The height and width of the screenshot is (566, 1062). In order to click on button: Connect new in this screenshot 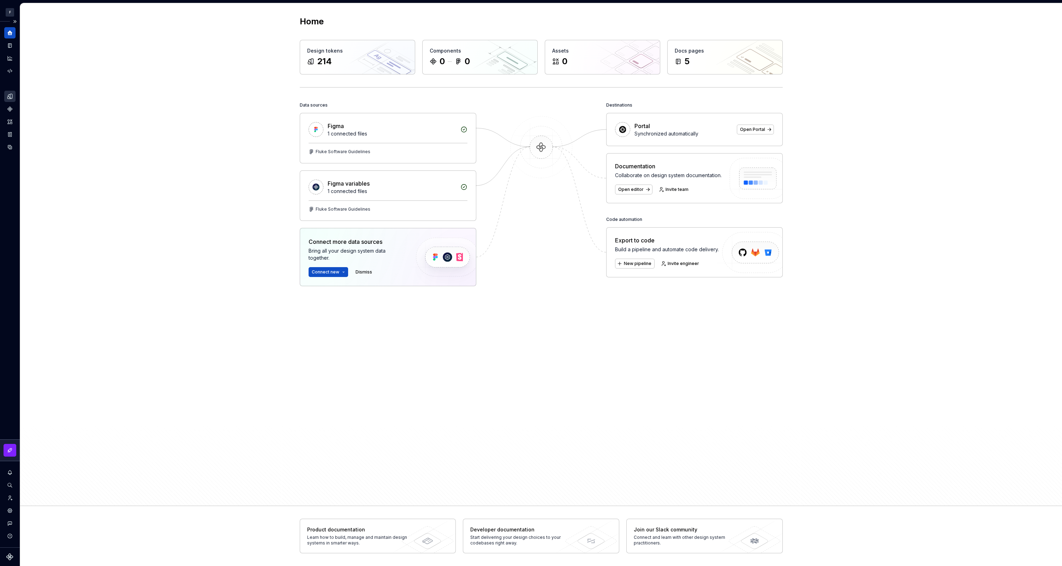, I will do `click(328, 272)`.